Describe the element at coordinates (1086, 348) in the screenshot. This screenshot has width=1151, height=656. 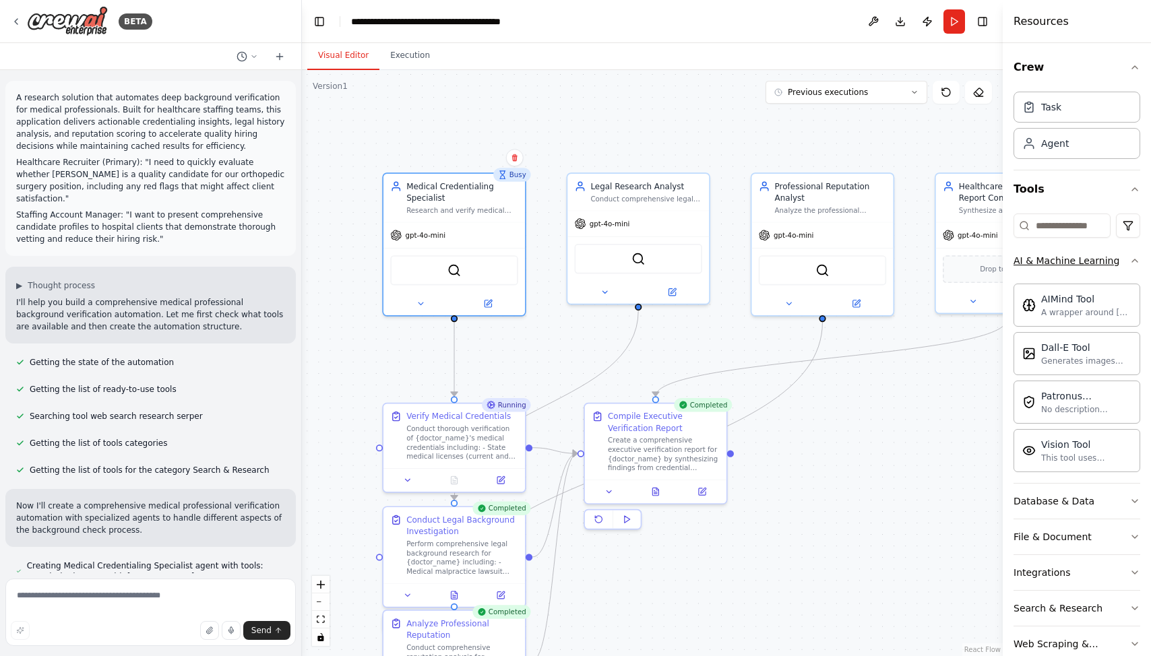
I see `div: Dall-E Tool` at that location.